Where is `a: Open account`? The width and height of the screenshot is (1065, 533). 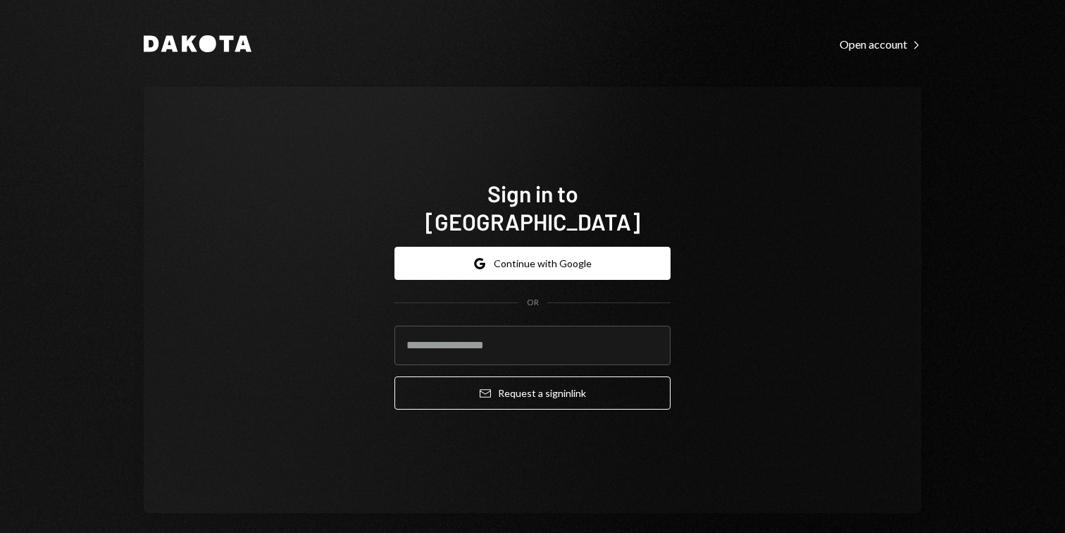 a: Open account is located at coordinates (880, 44).